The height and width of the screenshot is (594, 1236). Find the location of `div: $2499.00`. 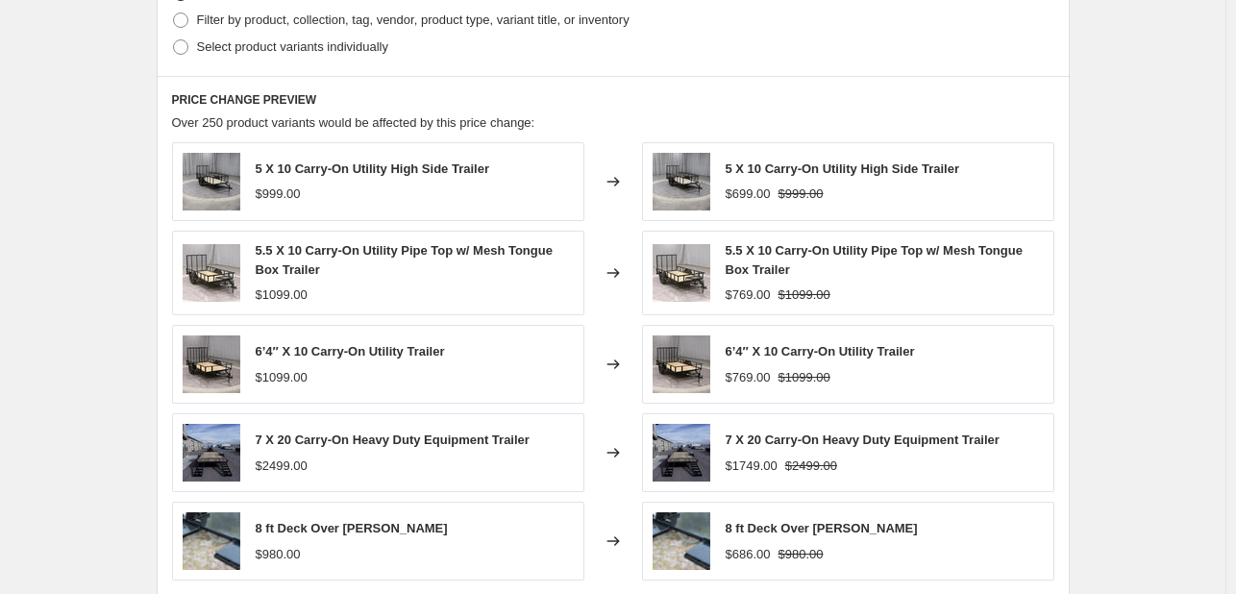

div: $2499.00 is located at coordinates (282, 466).